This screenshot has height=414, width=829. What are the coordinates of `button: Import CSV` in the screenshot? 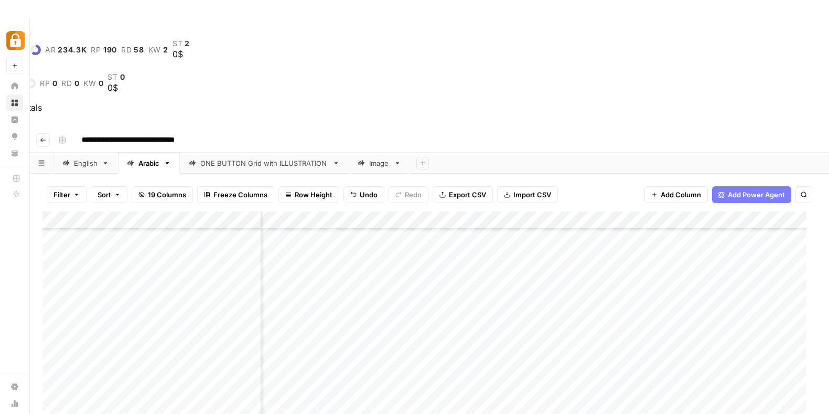 It's located at (527, 194).